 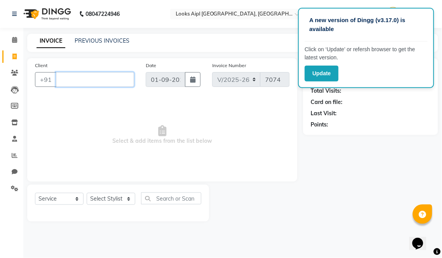 I want to click on input: Search by Name/Mobile/Email/Code, so click(x=95, y=80).